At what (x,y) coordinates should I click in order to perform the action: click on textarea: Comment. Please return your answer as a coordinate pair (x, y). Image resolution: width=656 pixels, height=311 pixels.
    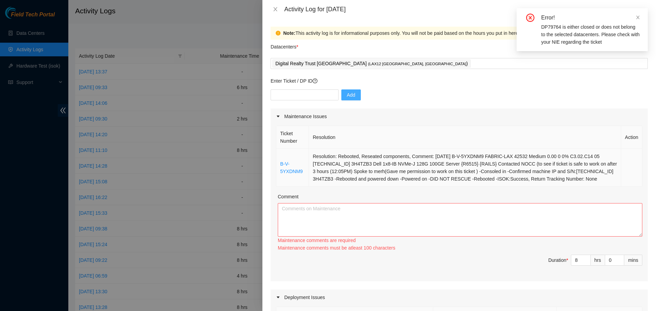
    Looking at the image, I should click on (460, 220).